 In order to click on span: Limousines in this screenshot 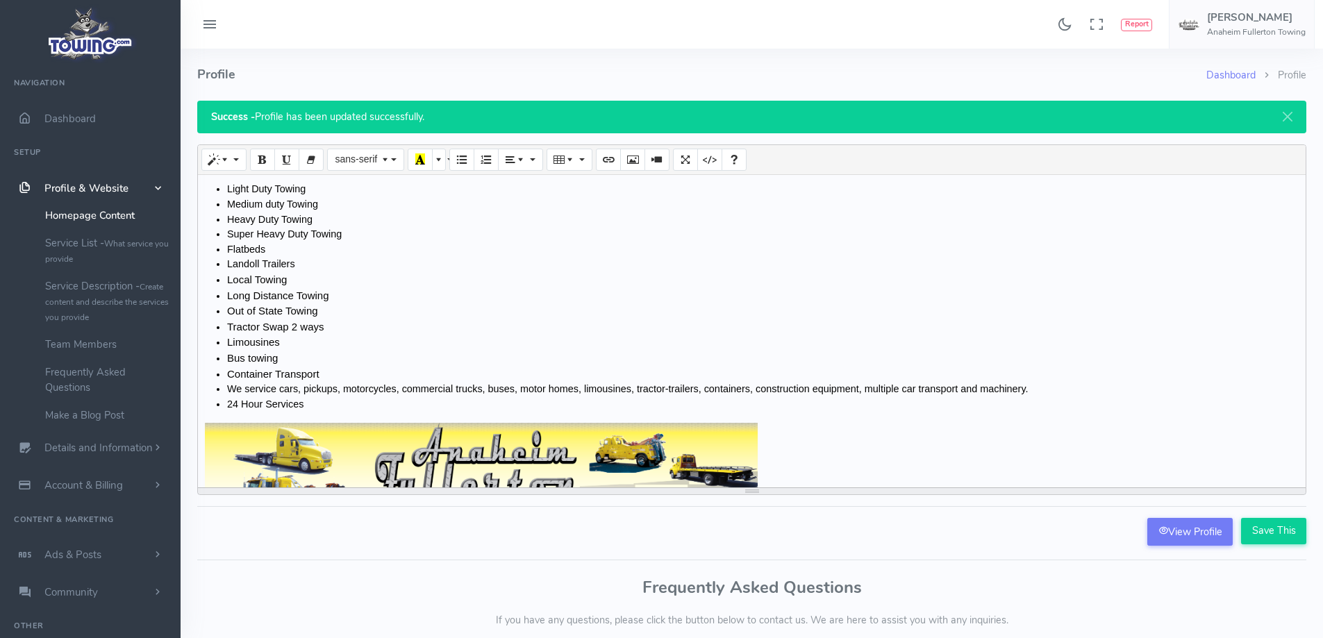, I will do `click(254, 342)`.